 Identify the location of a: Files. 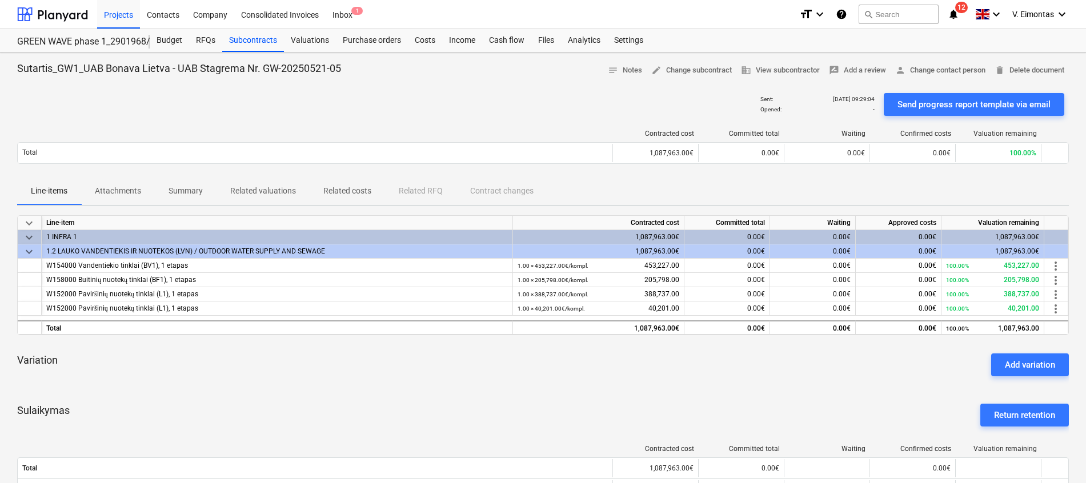
(546, 41).